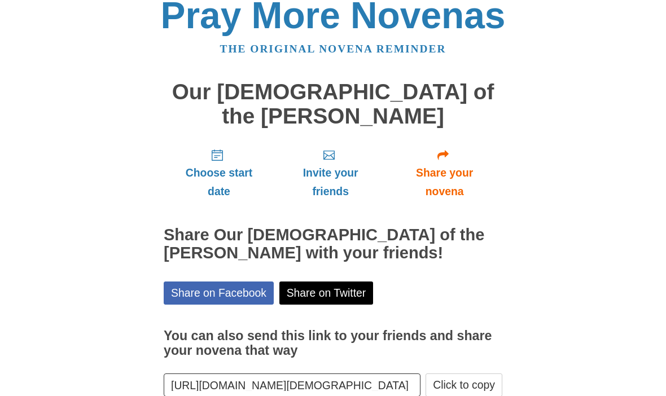 Image resolution: width=666 pixels, height=396 pixels. Describe the element at coordinates (219, 173) in the screenshot. I see `a: Choose start date` at that location.